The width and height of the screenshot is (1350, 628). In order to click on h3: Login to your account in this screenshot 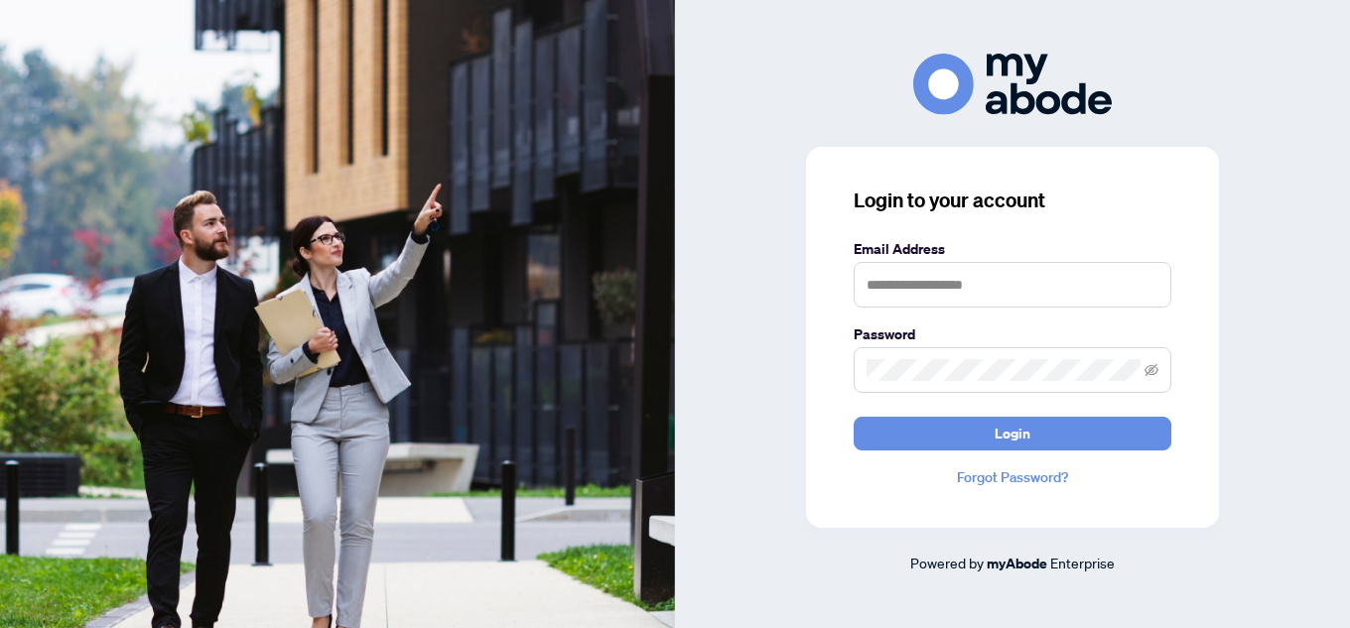, I will do `click(1012, 201)`.